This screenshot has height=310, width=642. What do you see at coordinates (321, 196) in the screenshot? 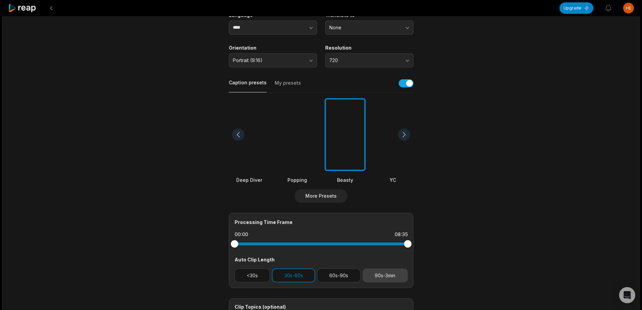
I see `button: More Presets` at bounding box center [321, 196].